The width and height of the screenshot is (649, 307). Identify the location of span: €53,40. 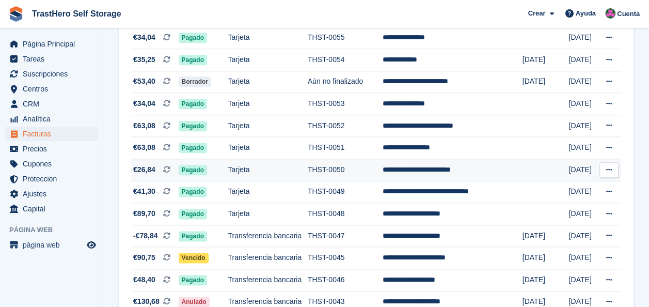
(144, 81).